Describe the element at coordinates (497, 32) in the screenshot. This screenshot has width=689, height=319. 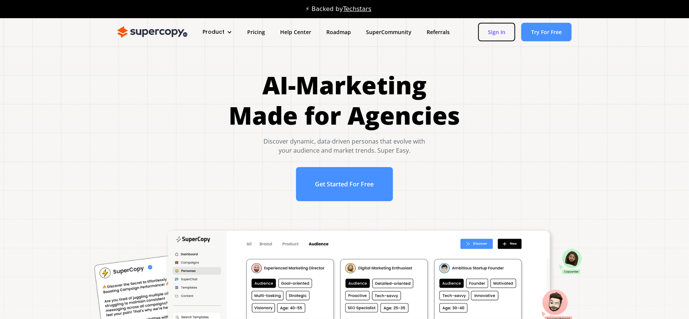
I see `a: Sign In` at that location.